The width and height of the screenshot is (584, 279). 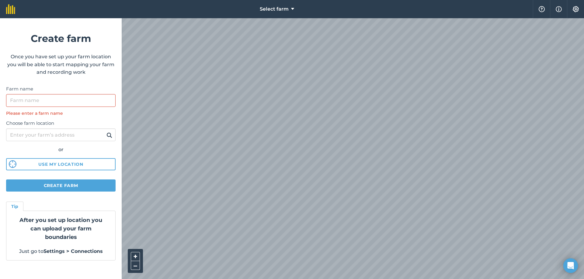 What do you see at coordinates (61, 89) in the screenshot?
I see `label: Farm name` at bounding box center [61, 89].